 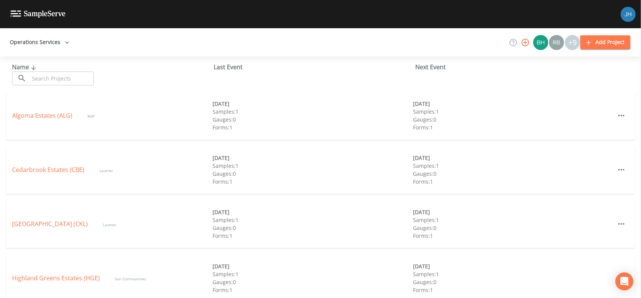 What do you see at coordinates (540, 43) in the screenshot?
I see `div: Bert hewitt` at bounding box center [540, 43].